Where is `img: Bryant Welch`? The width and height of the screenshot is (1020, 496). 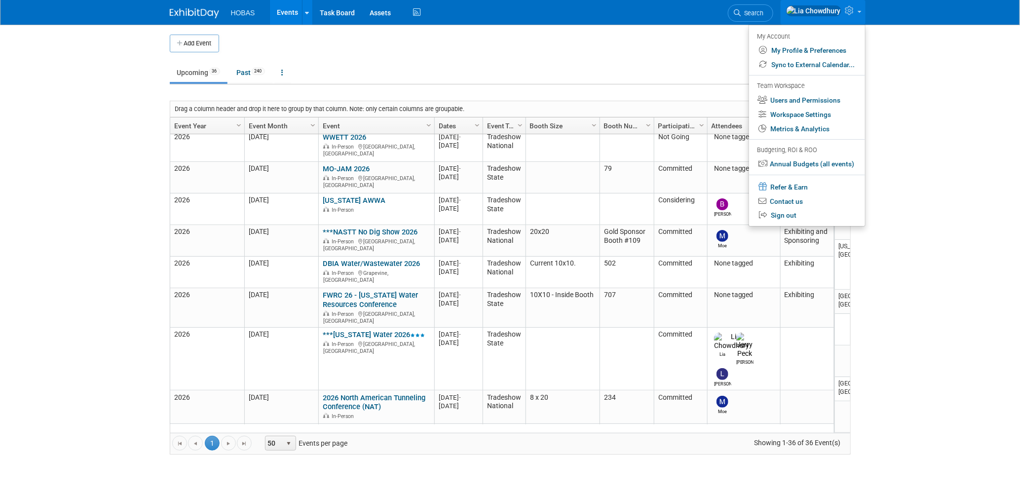
img: Bryant Welch is located at coordinates (722, 204).